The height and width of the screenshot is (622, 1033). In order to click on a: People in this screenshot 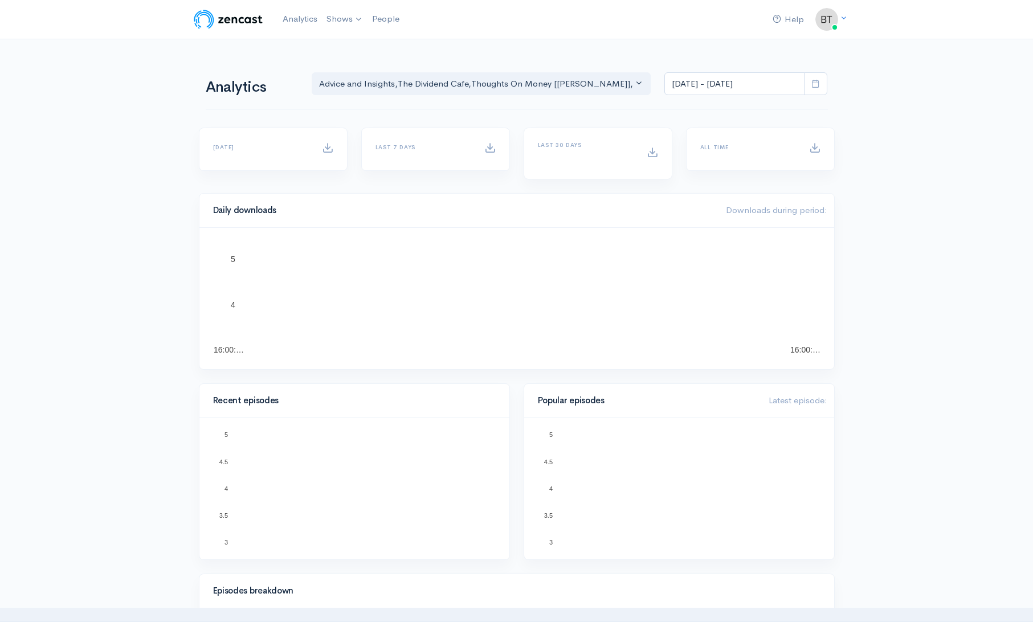, I will do `click(386, 19)`.